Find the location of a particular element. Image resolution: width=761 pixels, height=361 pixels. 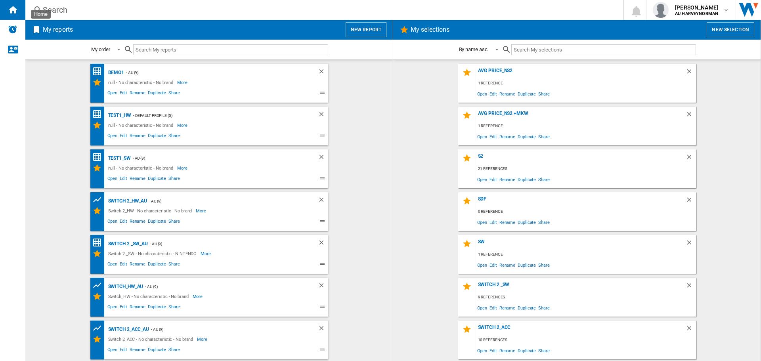

div: sdf is located at coordinates (581, 201).